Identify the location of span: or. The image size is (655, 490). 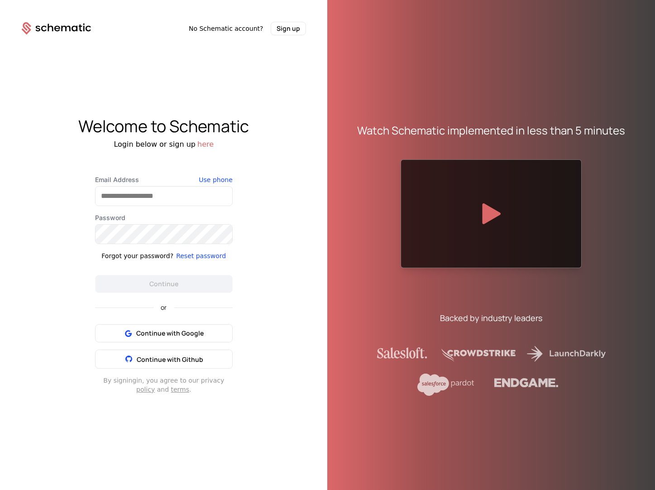
(163, 307).